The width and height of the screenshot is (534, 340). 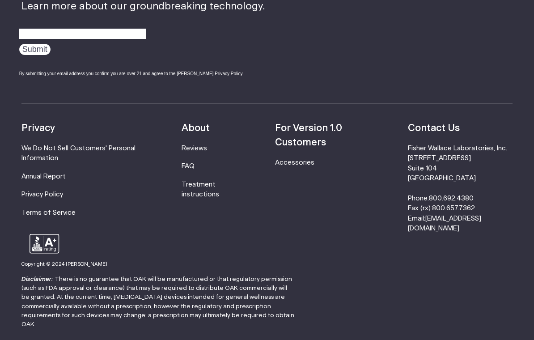 I want to click on strong: Contact Us, so click(x=434, y=128).